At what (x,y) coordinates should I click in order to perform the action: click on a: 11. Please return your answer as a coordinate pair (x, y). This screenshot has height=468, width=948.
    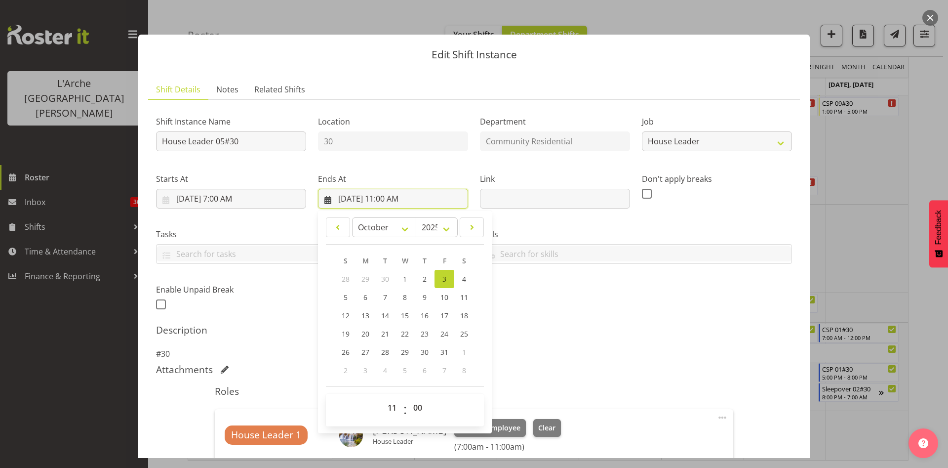
    Looking at the image, I should click on (464, 297).